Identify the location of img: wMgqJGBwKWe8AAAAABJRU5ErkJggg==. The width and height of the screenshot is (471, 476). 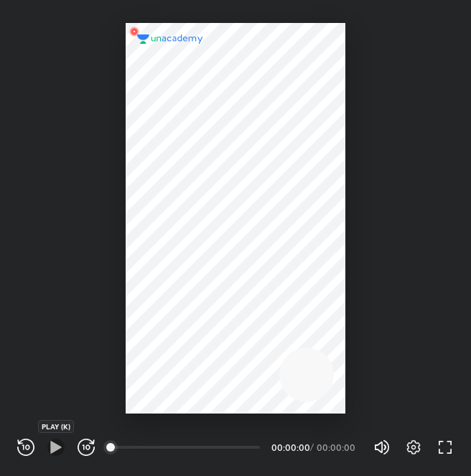
(134, 32).